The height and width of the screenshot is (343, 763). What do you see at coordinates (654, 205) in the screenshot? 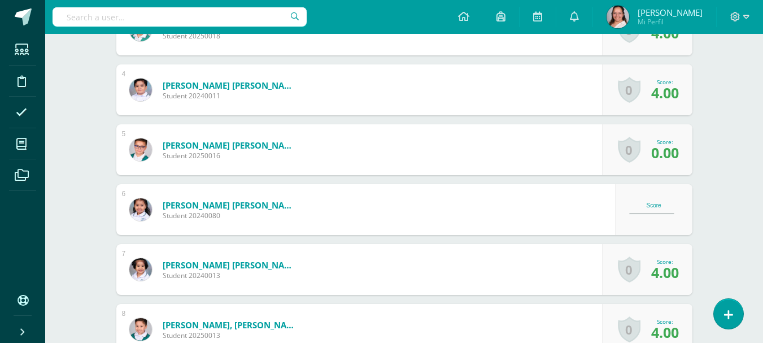
I see `div: Score` at bounding box center [654, 205].